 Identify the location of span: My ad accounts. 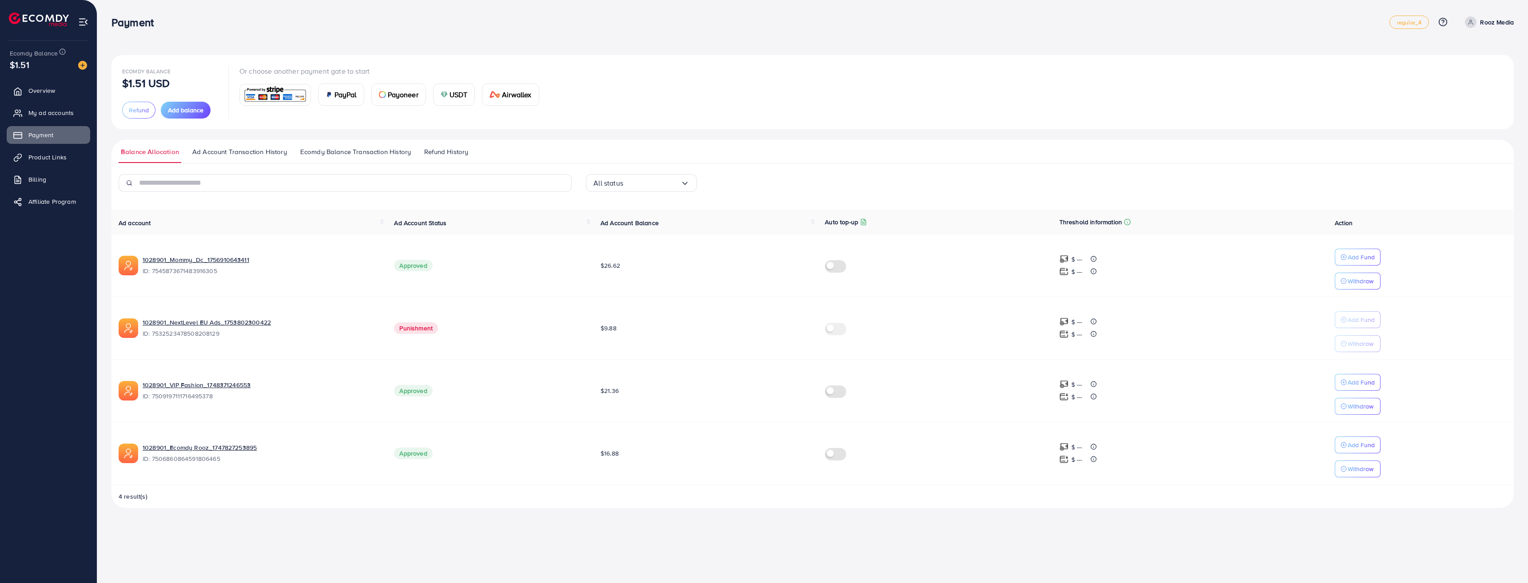
(51, 113).